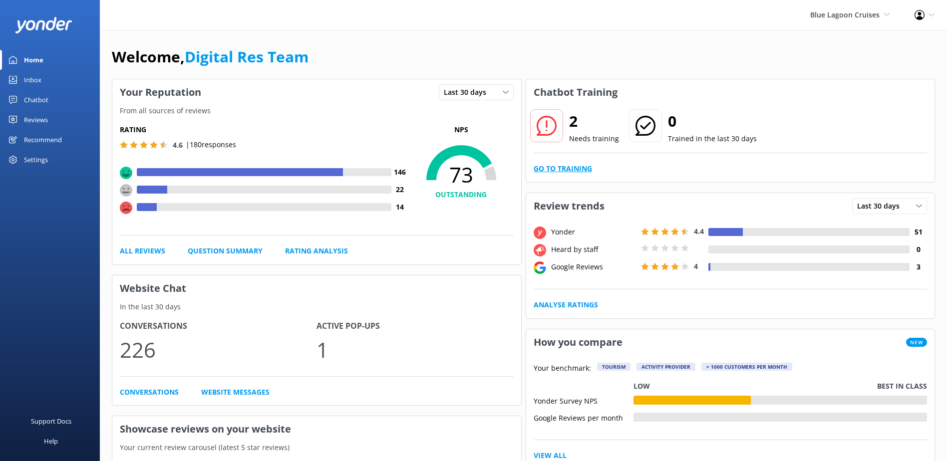  Describe the element at coordinates (32, 80) in the screenshot. I see `div: Inbox` at that location.